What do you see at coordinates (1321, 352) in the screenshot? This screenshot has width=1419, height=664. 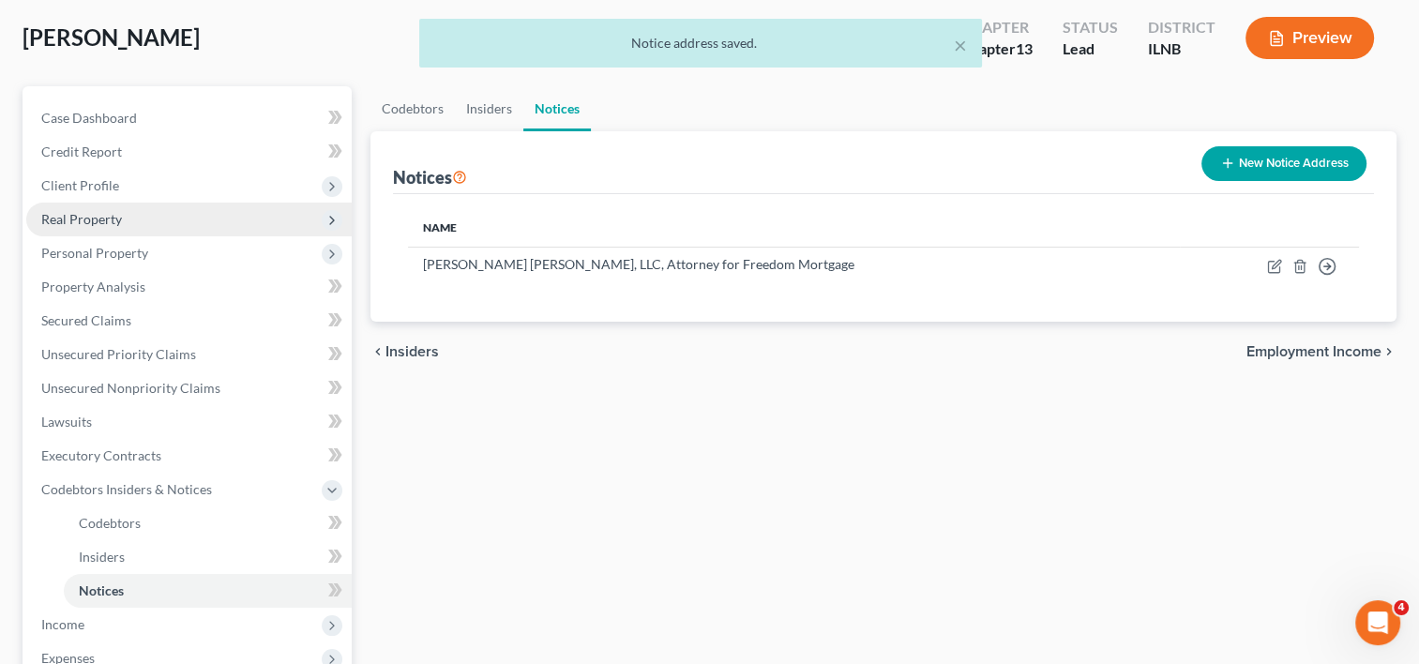 I see `button: Employment Income chevron_right` at bounding box center [1321, 352].